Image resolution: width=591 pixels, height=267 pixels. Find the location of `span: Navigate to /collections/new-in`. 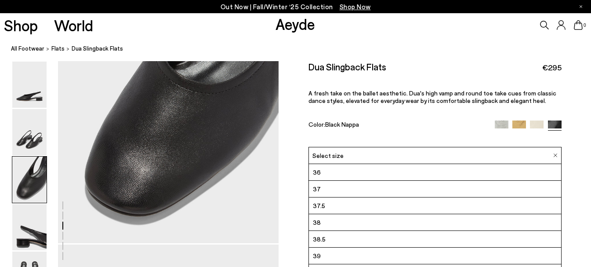

span: Navigate to /collections/new-in is located at coordinates (355, 7).